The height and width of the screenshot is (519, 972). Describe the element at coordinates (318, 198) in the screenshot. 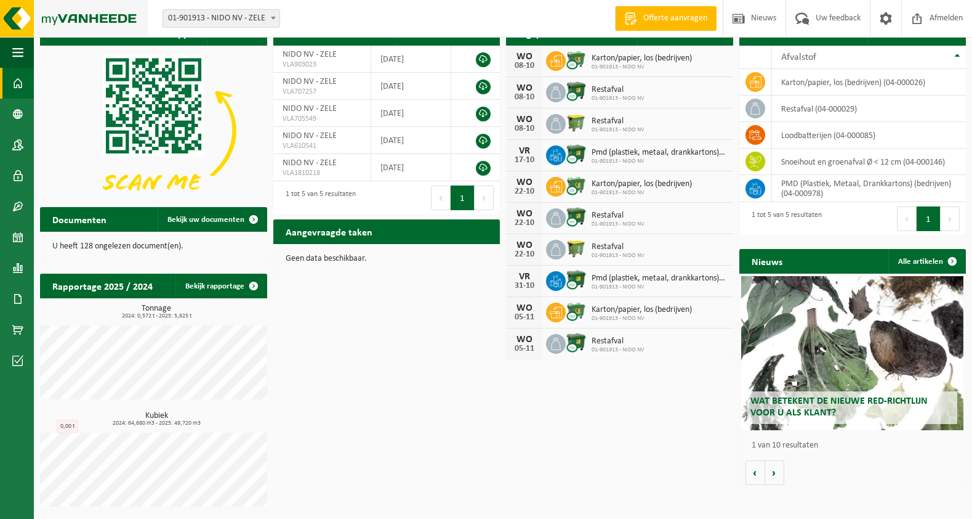

I see `div: 1 tot 5 van 5 resultaten` at that location.